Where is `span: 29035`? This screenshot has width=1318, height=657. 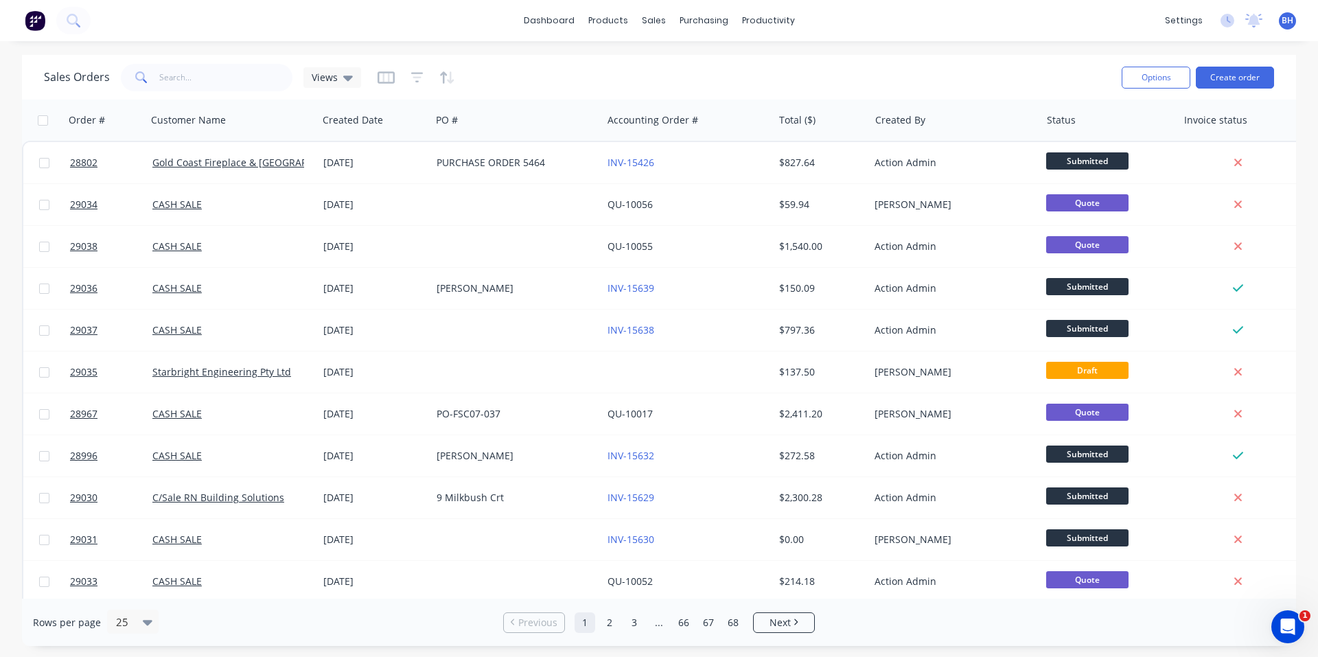
span: 29035 is located at coordinates (84, 372).